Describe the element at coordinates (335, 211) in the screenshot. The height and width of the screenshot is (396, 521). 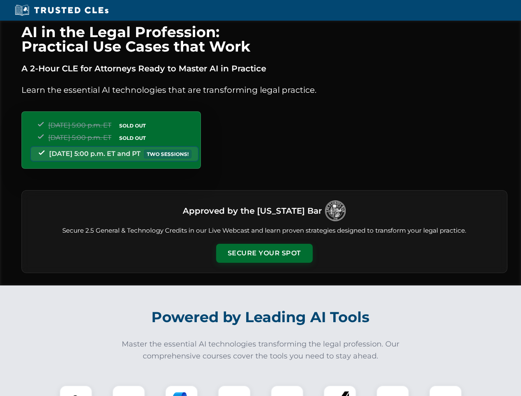
I see `img: Logo` at that location.